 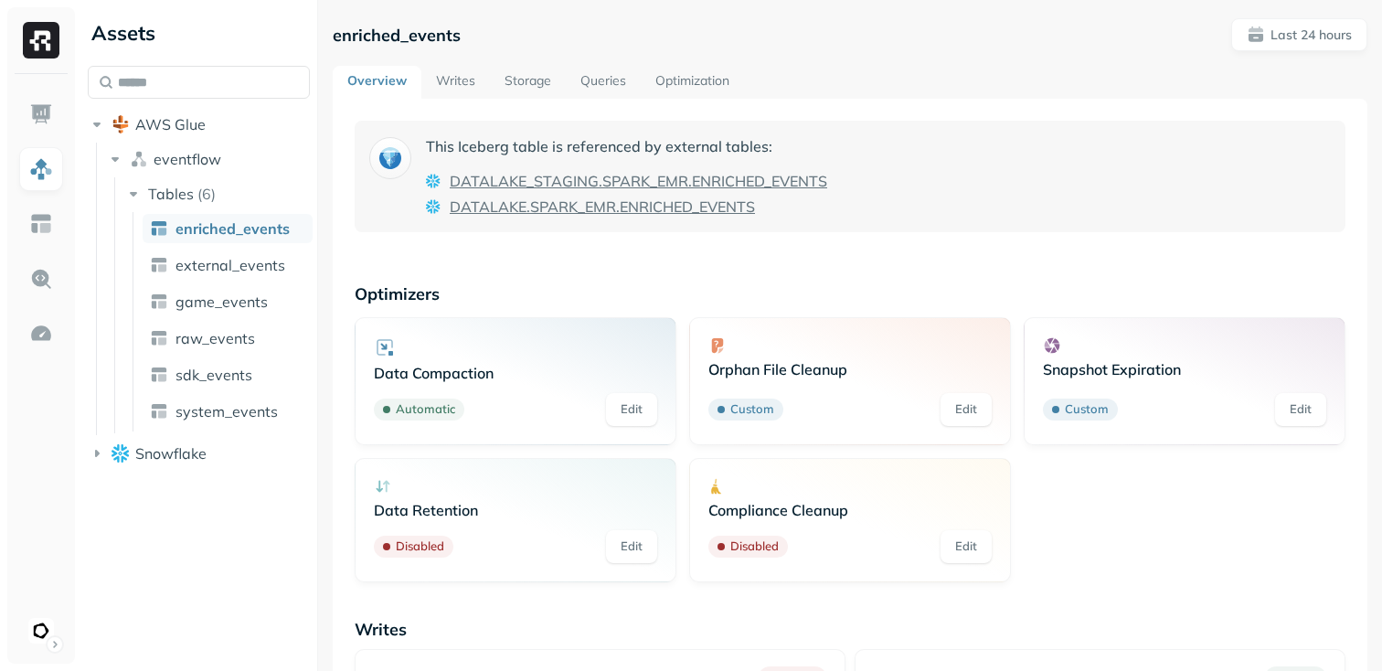 I want to click on a: system_events, so click(x=228, y=411).